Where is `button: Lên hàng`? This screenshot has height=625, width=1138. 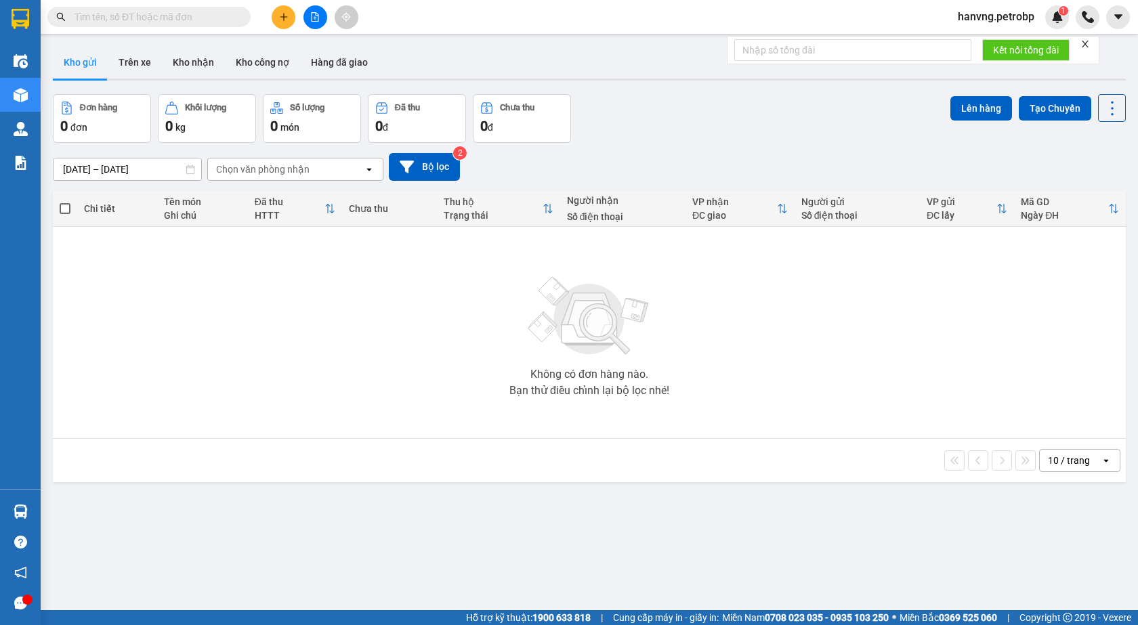
button: Lên hàng is located at coordinates (981, 108).